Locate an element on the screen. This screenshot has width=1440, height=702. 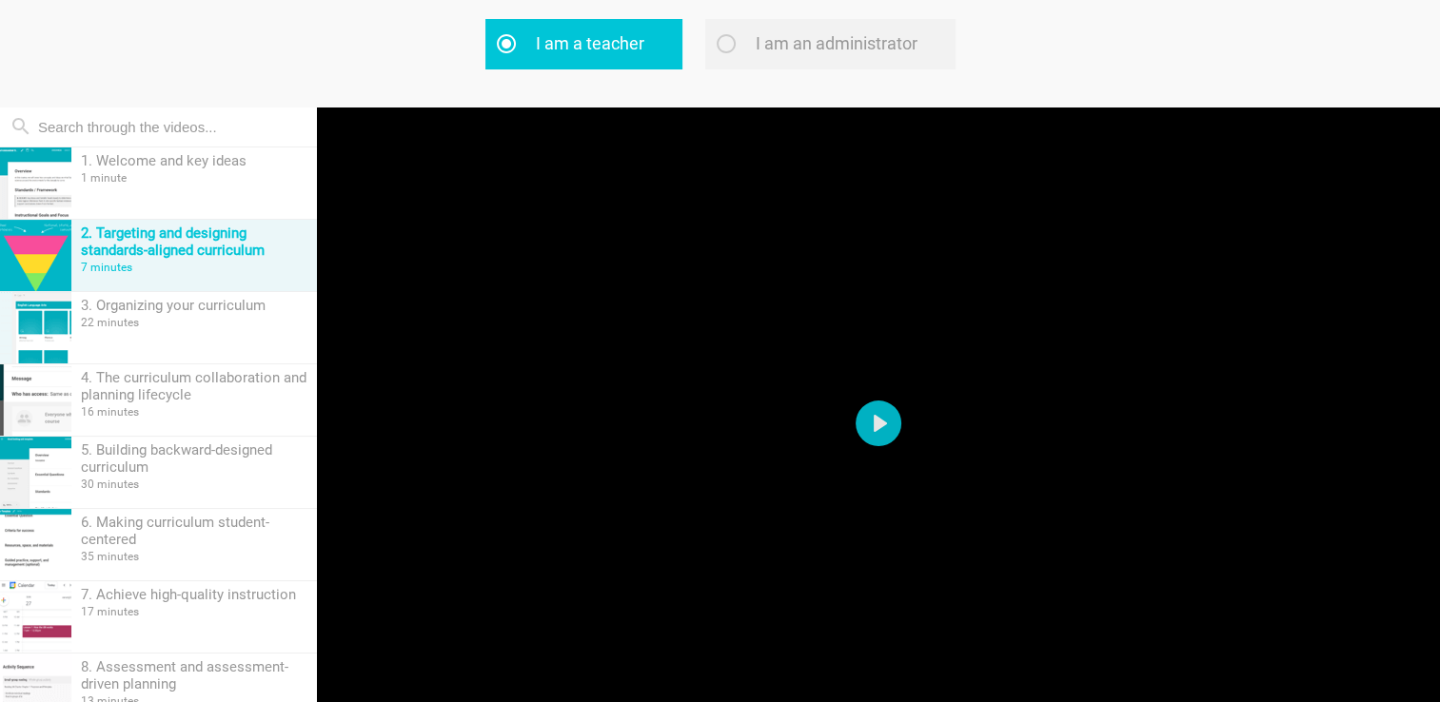
label: I am an administrator is located at coordinates (830, 44).